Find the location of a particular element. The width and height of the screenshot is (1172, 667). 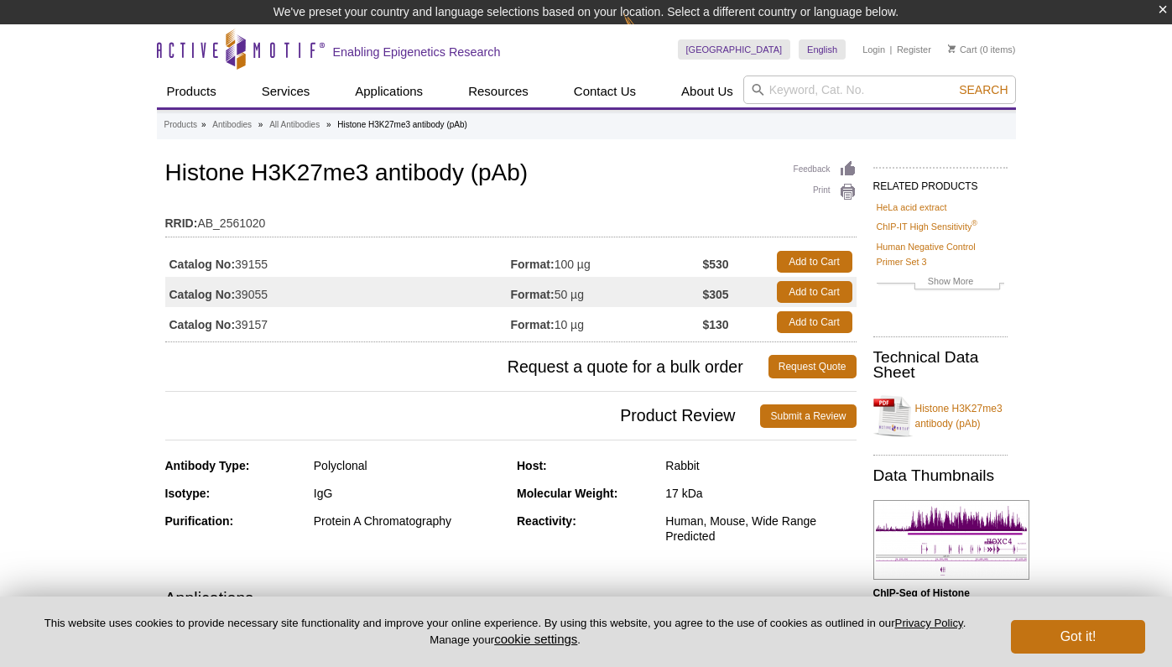

td: AB_2561020 is located at coordinates (511, 219).